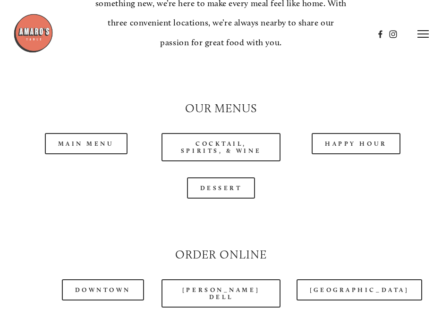 This screenshot has height=317, width=442. What do you see at coordinates (221, 255) in the screenshot?
I see `h2: Order Online` at bounding box center [221, 255].